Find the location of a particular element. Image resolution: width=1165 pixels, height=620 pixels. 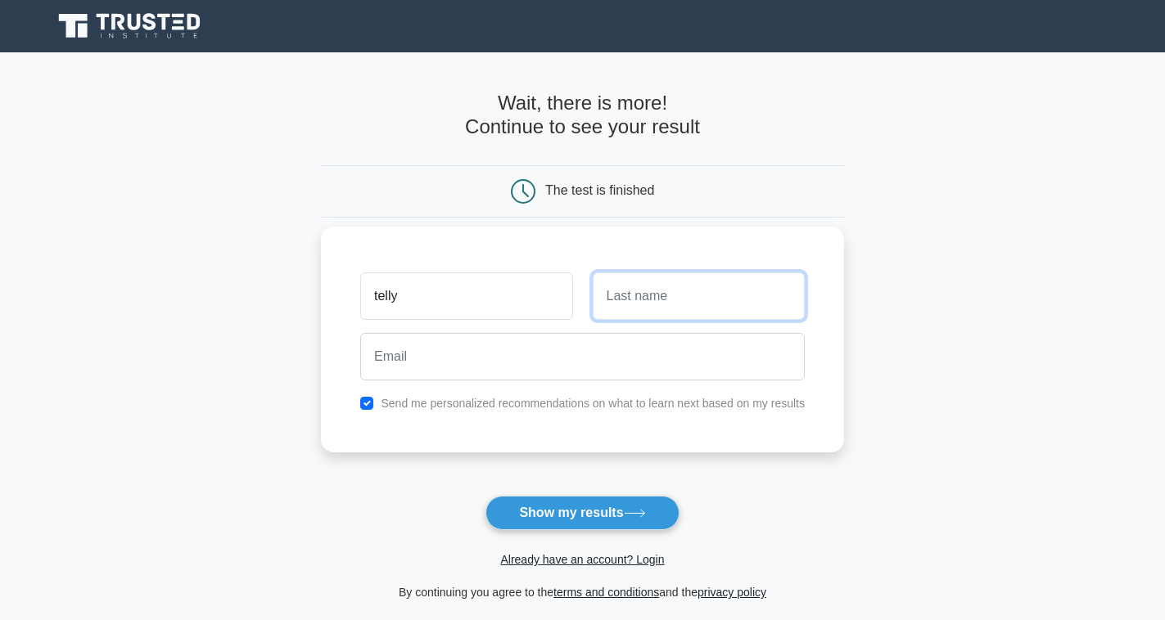

button: Show my results is located at coordinates (582, 513).